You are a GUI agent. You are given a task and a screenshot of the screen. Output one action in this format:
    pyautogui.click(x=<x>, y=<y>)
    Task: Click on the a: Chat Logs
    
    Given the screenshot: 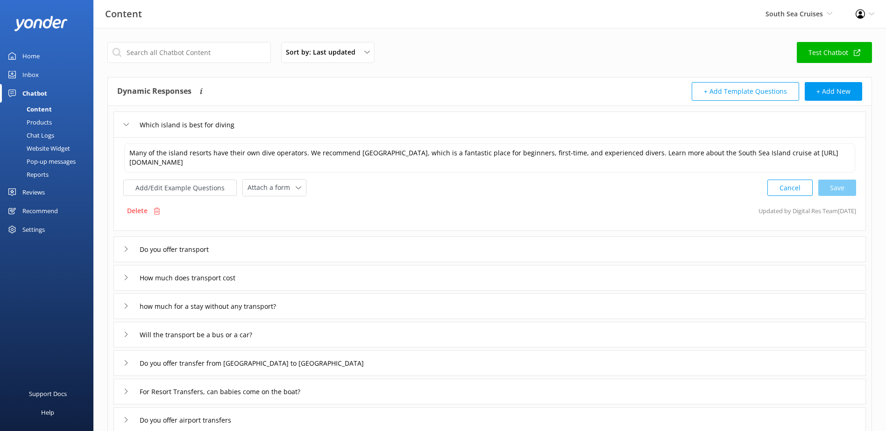 What is the action you would take?
    pyautogui.click(x=49, y=135)
    